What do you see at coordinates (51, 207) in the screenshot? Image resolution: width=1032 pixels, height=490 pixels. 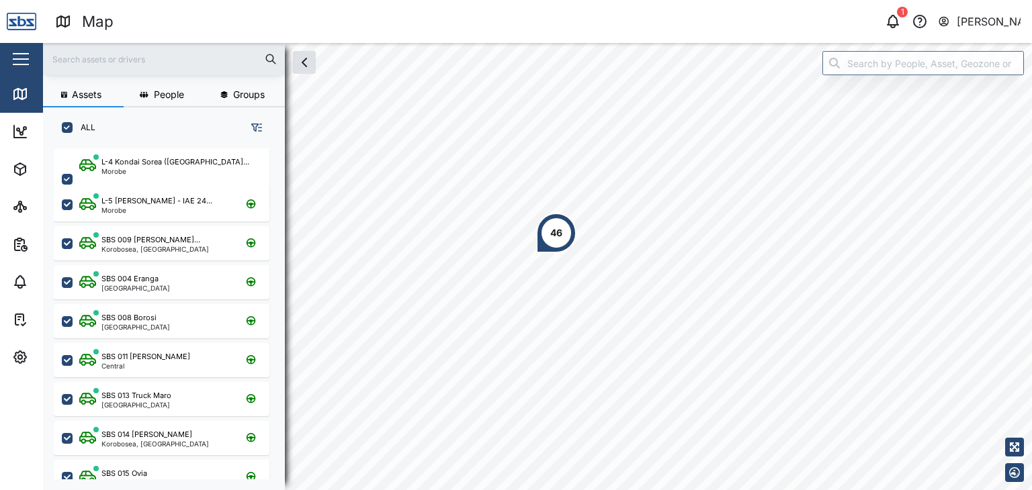 I see `div: Sites` at bounding box center [51, 207].